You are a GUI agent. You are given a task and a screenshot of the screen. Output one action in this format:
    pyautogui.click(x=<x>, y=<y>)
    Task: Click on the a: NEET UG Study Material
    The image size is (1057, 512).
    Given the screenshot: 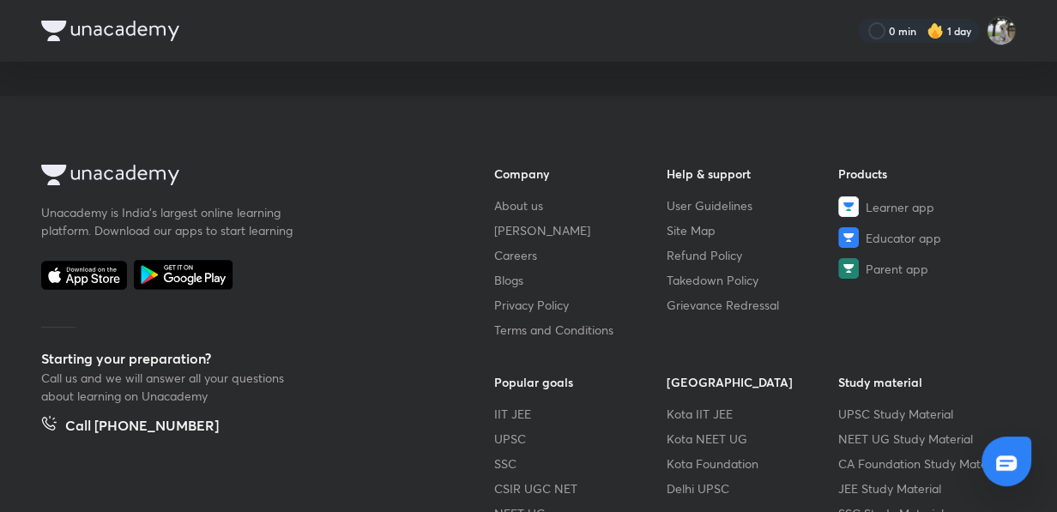 What is the action you would take?
    pyautogui.click(x=924, y=438)
    